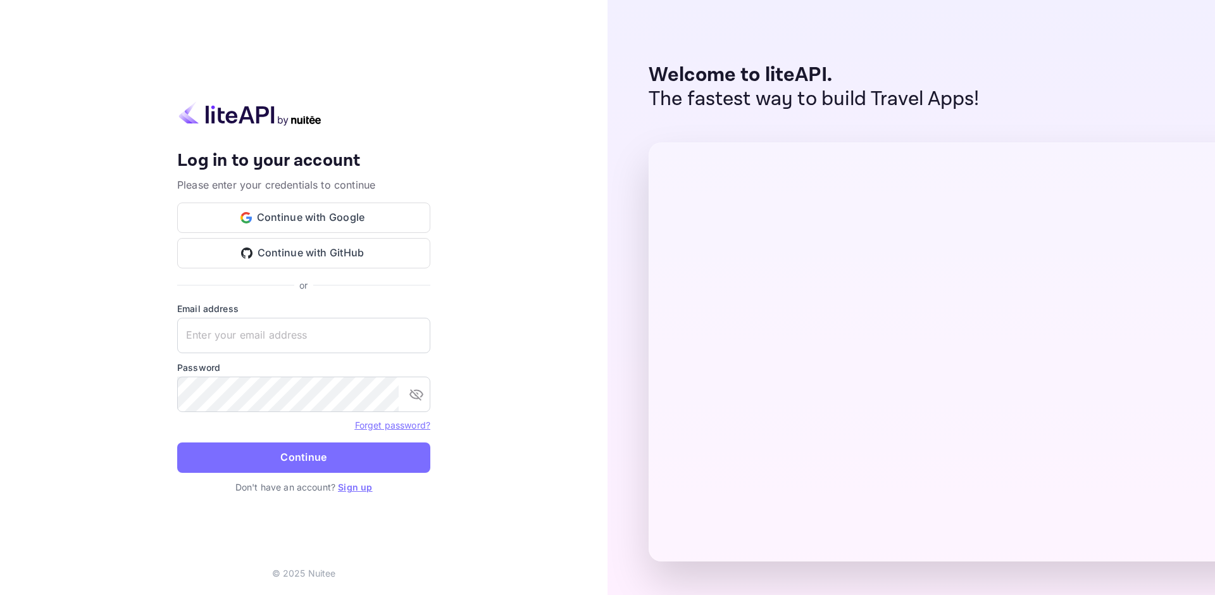 This screenshot has height=595, width=1215. Describe the element at coordinates (304, 335) in the screenshot. I see `input: Enter your email address` at that location.